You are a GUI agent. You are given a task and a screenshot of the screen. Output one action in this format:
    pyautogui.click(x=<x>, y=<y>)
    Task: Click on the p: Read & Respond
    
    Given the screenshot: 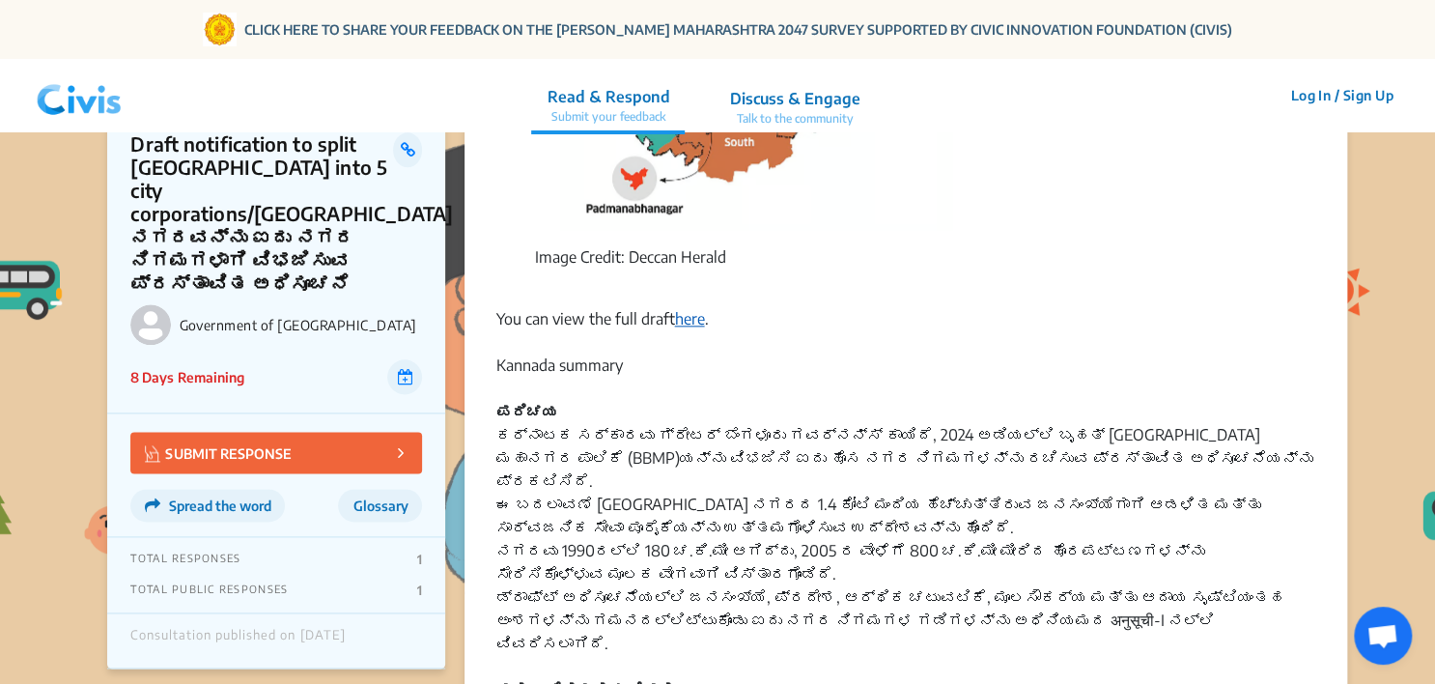 What is the action you would take?
    pyautogui.click(x=607, y=97)
    